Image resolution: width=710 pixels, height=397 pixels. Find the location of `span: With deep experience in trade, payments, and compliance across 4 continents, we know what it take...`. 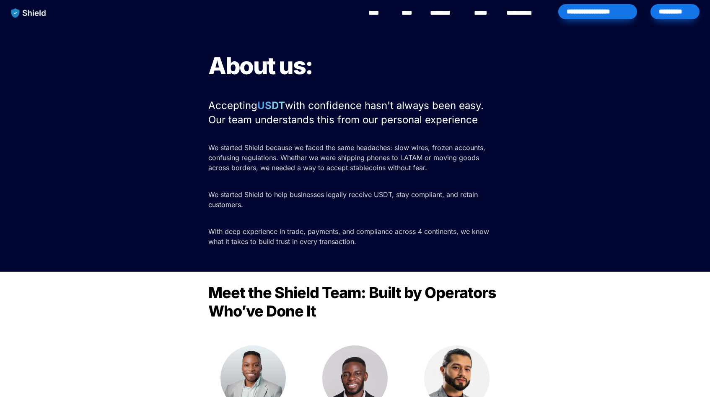

span: With deep experience in trade, payments, and compliance across 4 continents, we know what it take... is located at coordinates (349, 236).